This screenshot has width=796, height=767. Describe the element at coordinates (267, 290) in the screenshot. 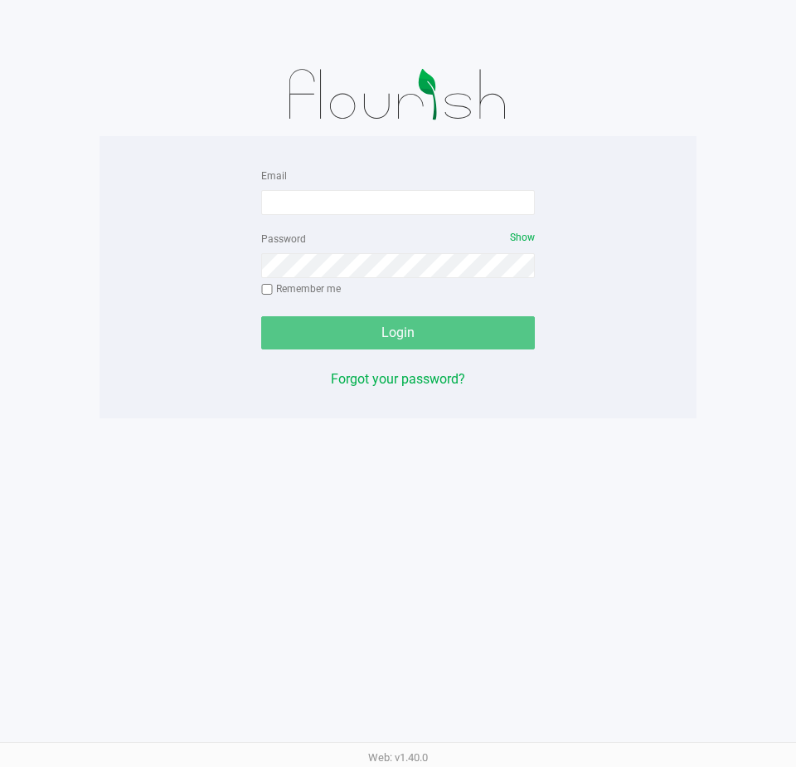

I see `input: Remember me` at that location.